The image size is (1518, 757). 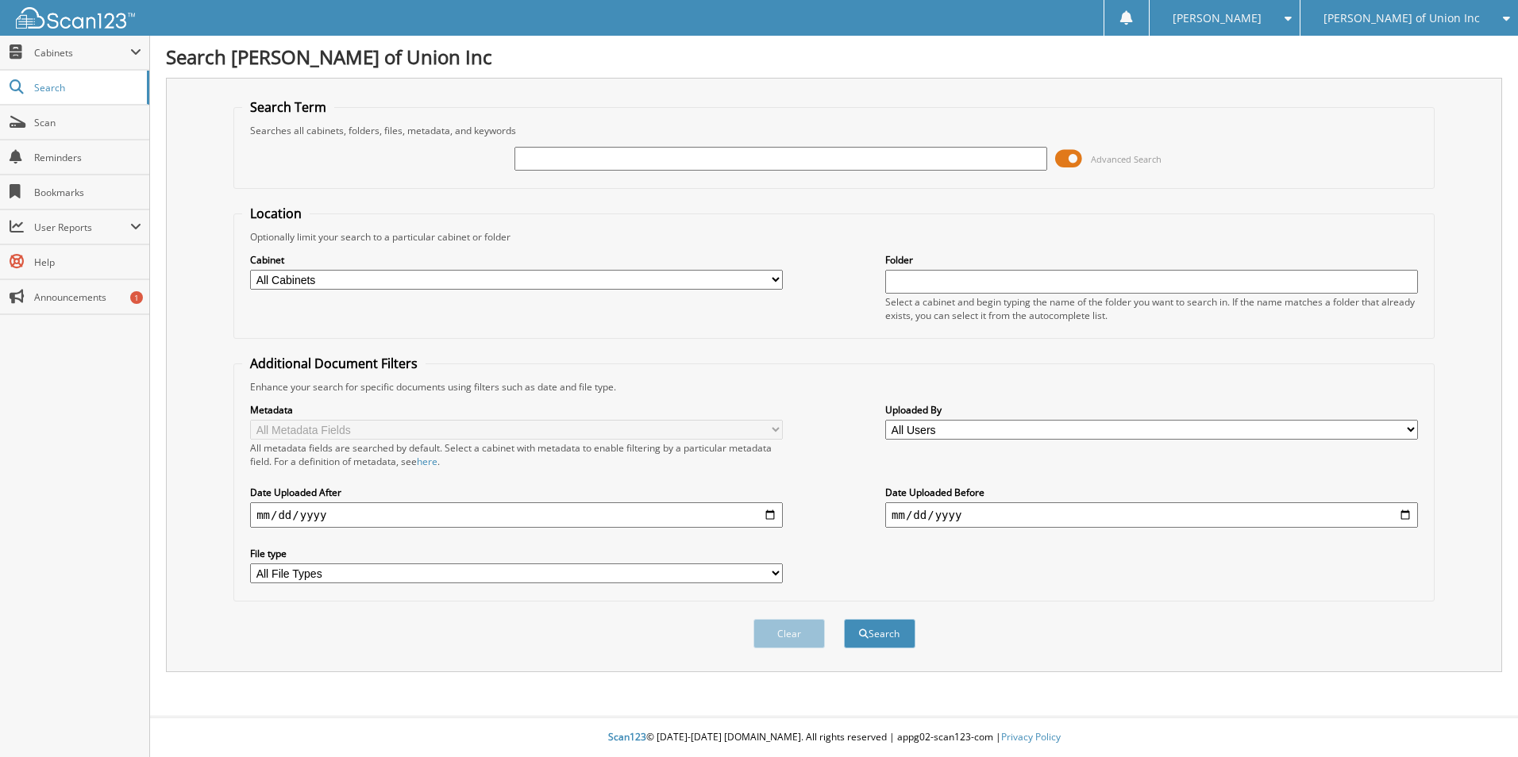 What do you see at coordinates (1151, 309) in the screenshot?
I see `div: Select a cabinet and begin typing the name of the folder you want to search in. If the name match...` at bounding box center [1151, 309].